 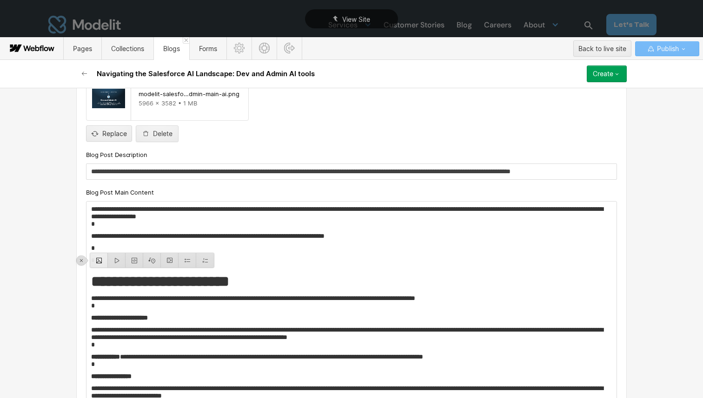 I want to click on div: Delete, so click(x=163, y=134).